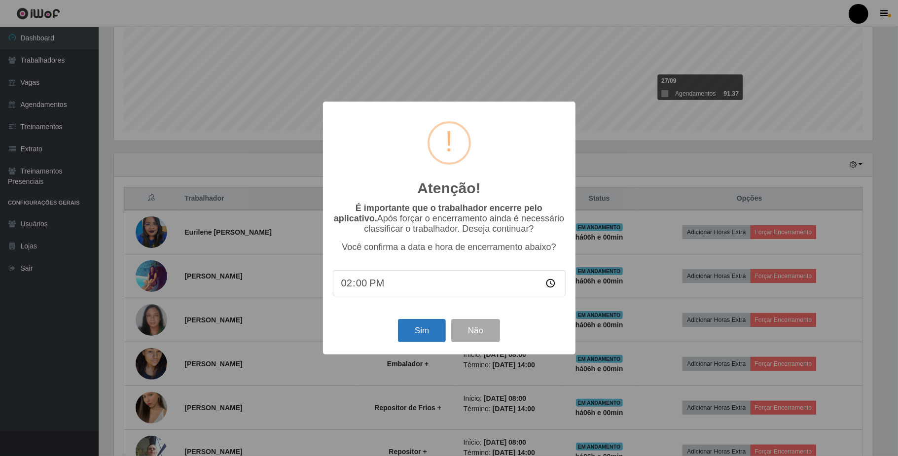 This screenshot has height=456, width=898. Describe the element at coordinates (449, 247) in the screenshot. I see `p: Você confirma a data e hora de encerramento abaixo?` at that location.